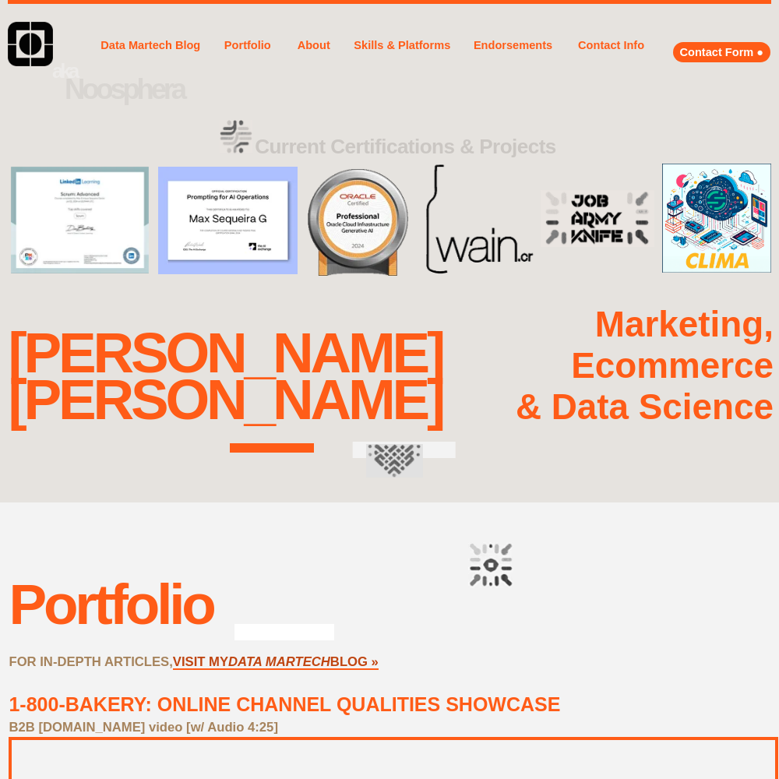 This screenshot has height=779, width=779. What do you see at coordinates (90, 661) in the screenshot?
I see `strong: FOR IN-DEPTH ARTICLES,` at bounding box center [90, 661].